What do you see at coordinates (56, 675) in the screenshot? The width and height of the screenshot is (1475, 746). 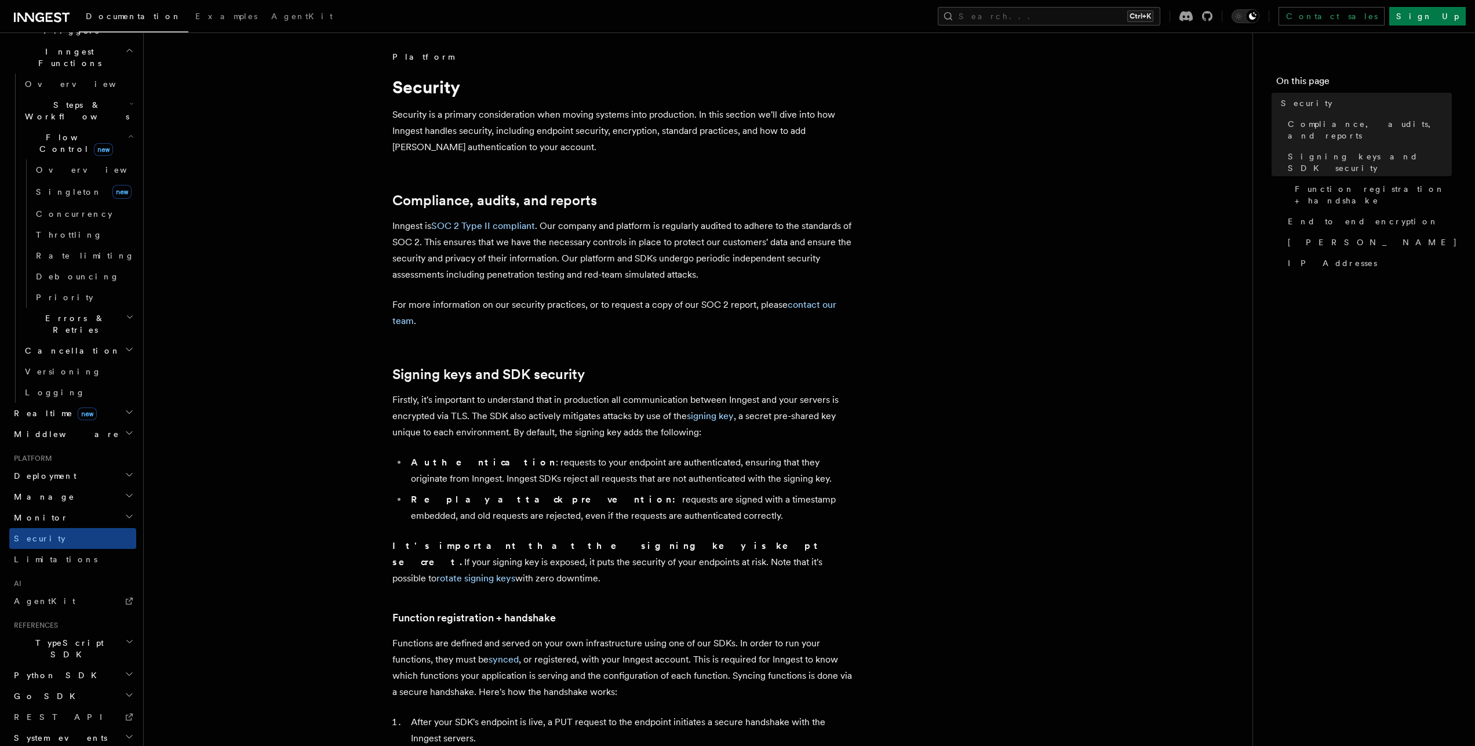 I see `span: Python SDK` at bounding box center [56, 675].